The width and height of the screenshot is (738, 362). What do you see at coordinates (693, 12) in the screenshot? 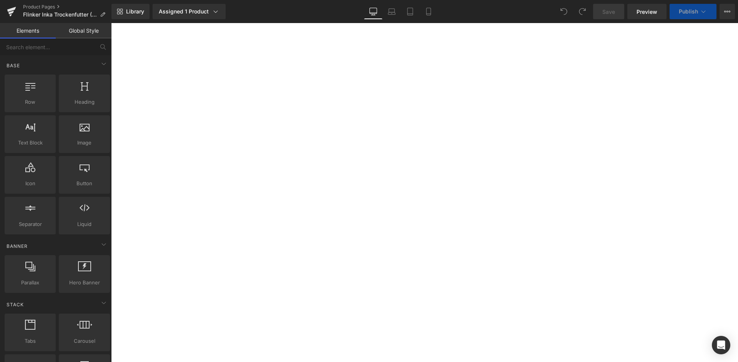
I see `button: Publish` at bounding box center [693, 12].